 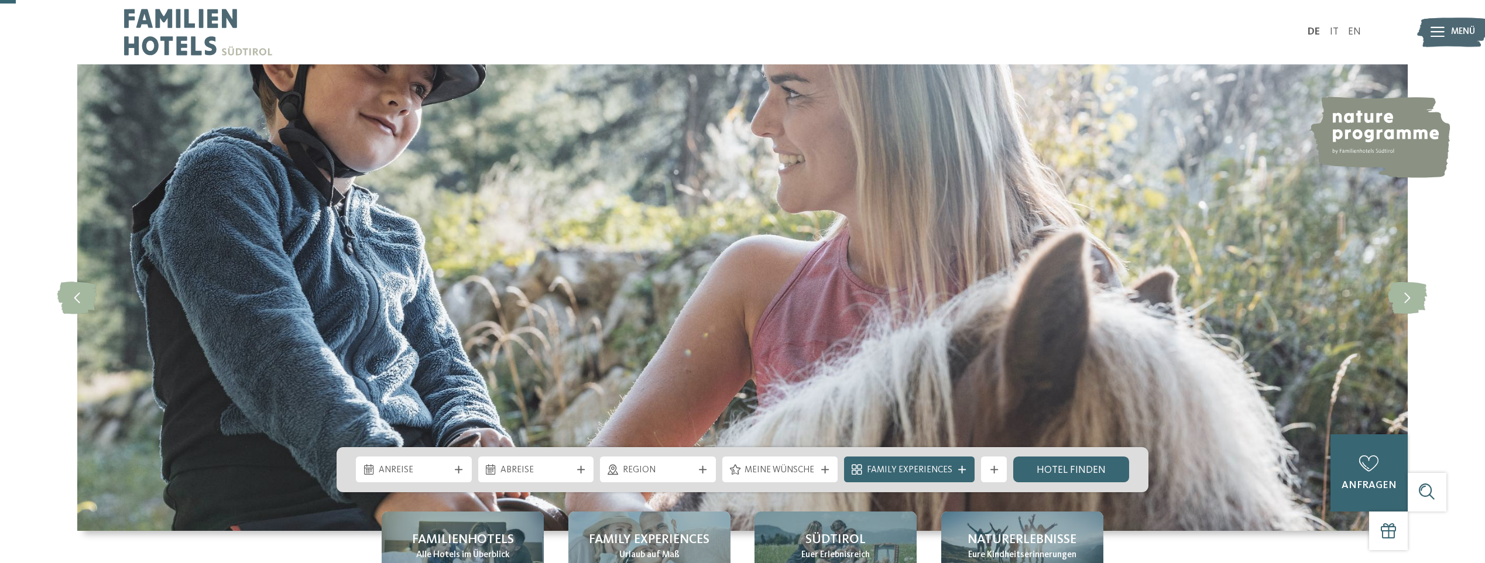 I want to click on span: Familienhotels, so click(x=463, y=540).